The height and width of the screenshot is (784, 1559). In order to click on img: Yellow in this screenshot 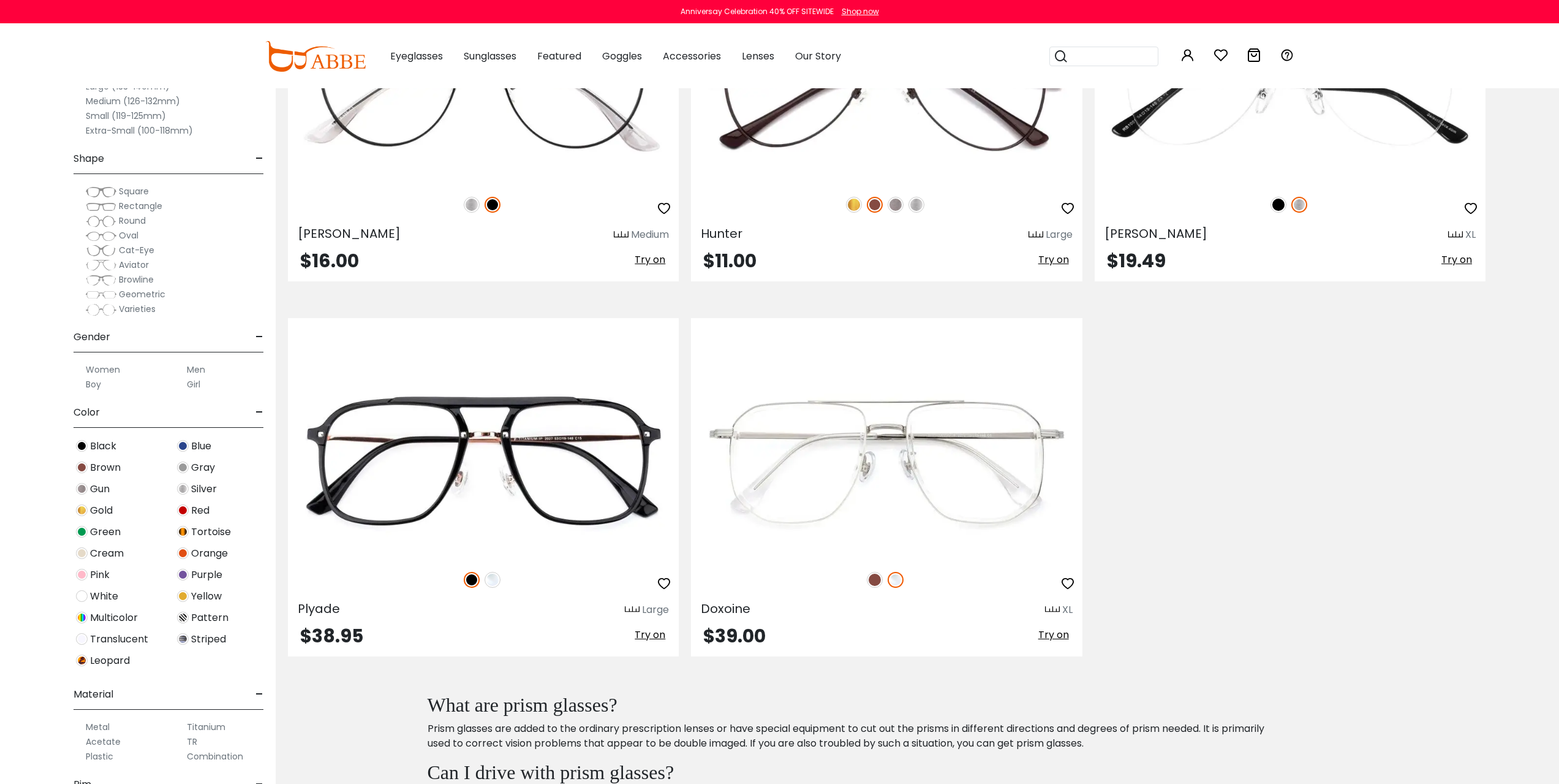, I will do `click(183, 596)`.